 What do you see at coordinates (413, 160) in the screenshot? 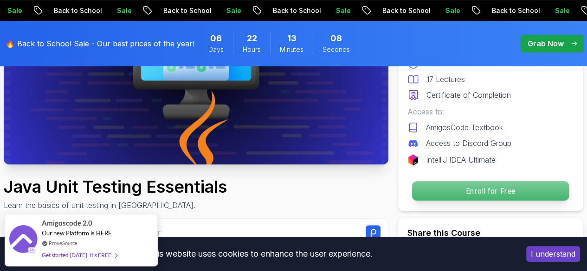
I see `img: jetbrains logo` at bounding box center [413, 160].